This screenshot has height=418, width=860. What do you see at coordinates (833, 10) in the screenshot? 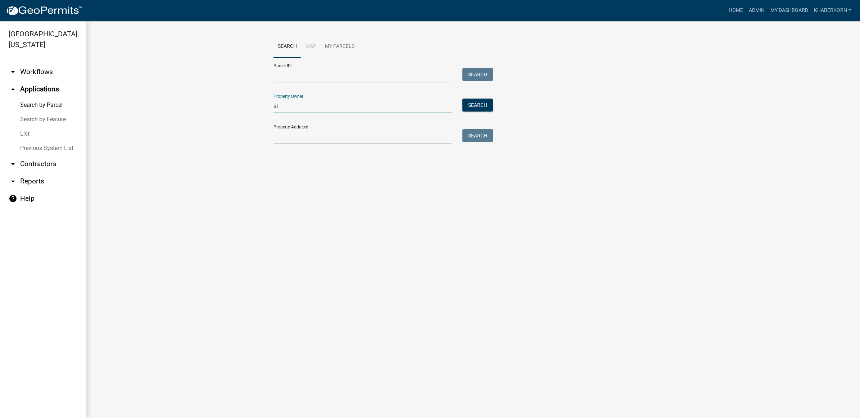
I see `a: khaberkorn` at bounding box center [833, 10].